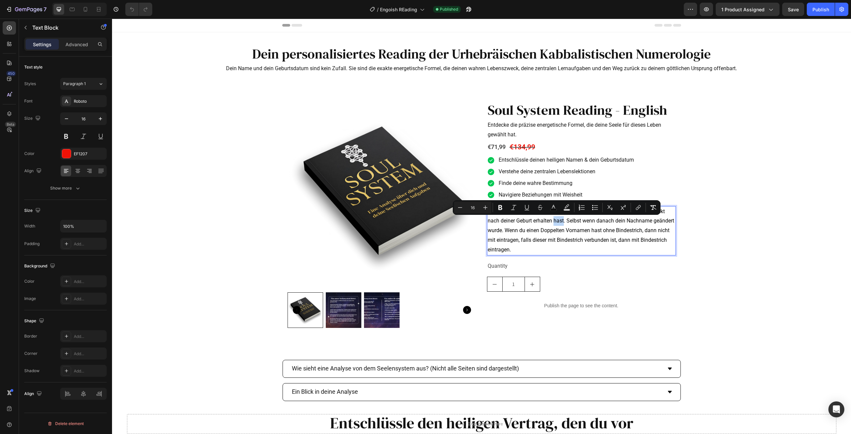 This screenshot has height=434, width=851. What do you see at coordinates (369, 35) in the screenshot?
I see `h2: Dein personalisiertes Reading der Urhebräischen Kabbalistischen Numerologie` at bounding box center [369, 35].